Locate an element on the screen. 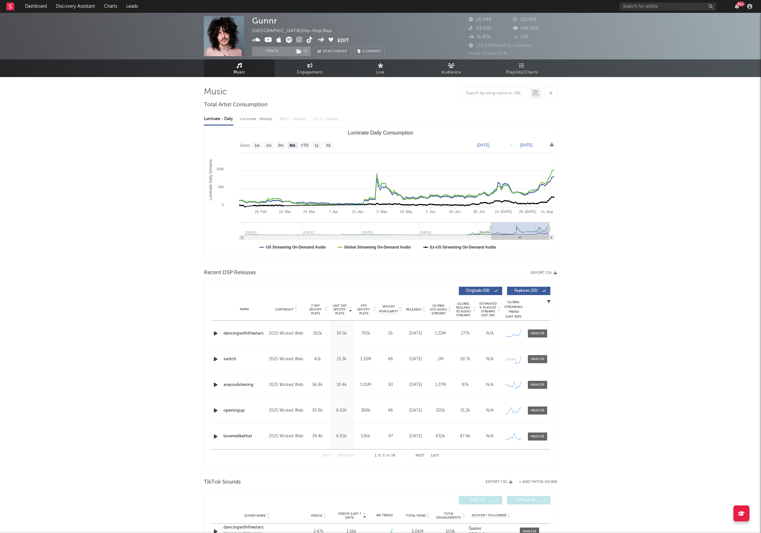 The height and width of the screenshot is (533, 761). input: Search for artists is located at coordinates (668, 6).